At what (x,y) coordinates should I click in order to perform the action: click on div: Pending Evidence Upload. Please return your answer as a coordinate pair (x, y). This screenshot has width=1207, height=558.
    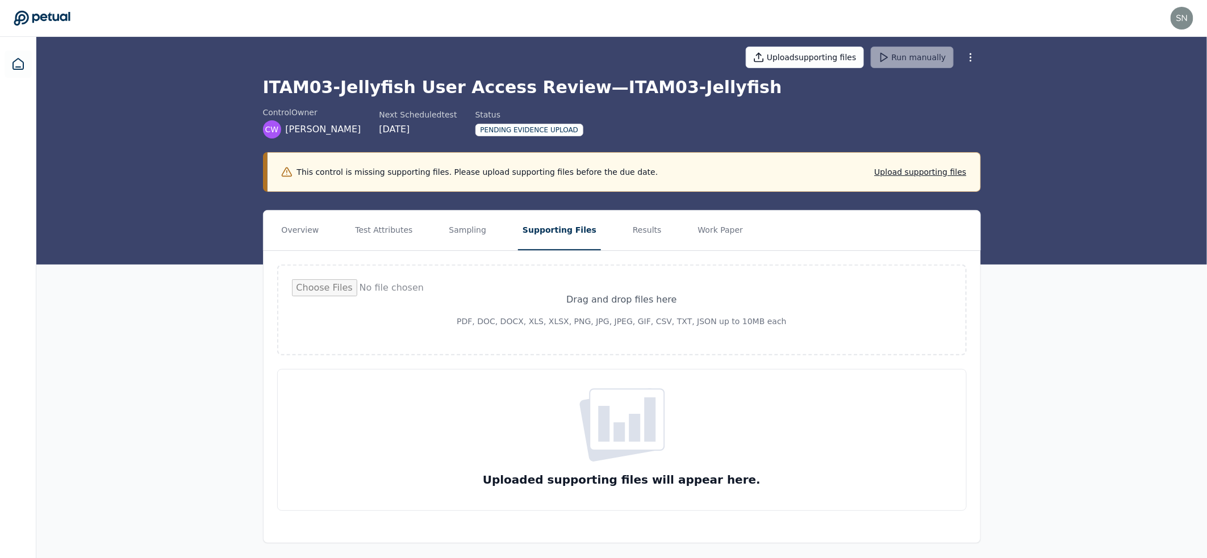
    Looking at the image, I should click on (529, 130).